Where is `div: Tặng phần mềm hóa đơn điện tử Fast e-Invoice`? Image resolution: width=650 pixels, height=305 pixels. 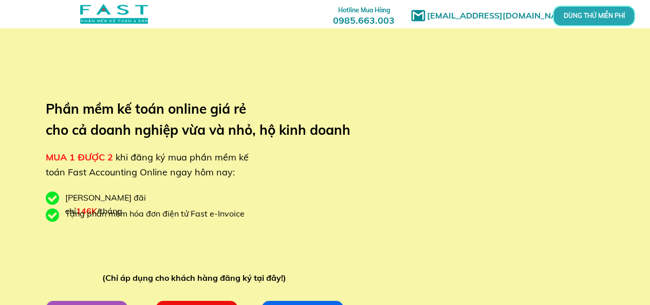 div: Tặng phần mềm hóa đơn điện tử Fast e-Invoice is located at coordinates (159, 214).